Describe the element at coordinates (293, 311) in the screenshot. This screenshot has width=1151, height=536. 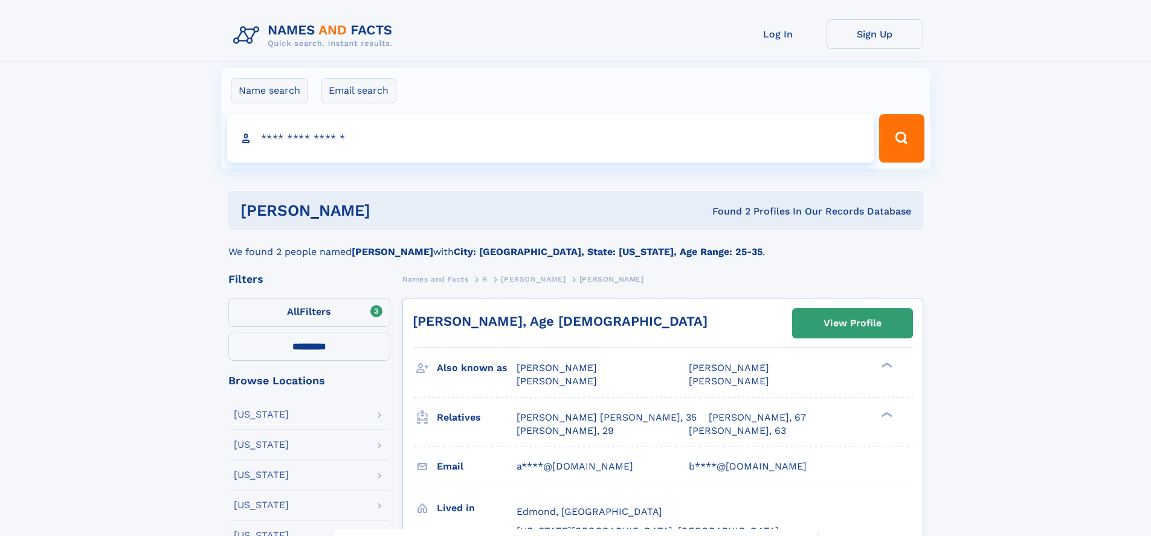
I see `span: All` at that location.